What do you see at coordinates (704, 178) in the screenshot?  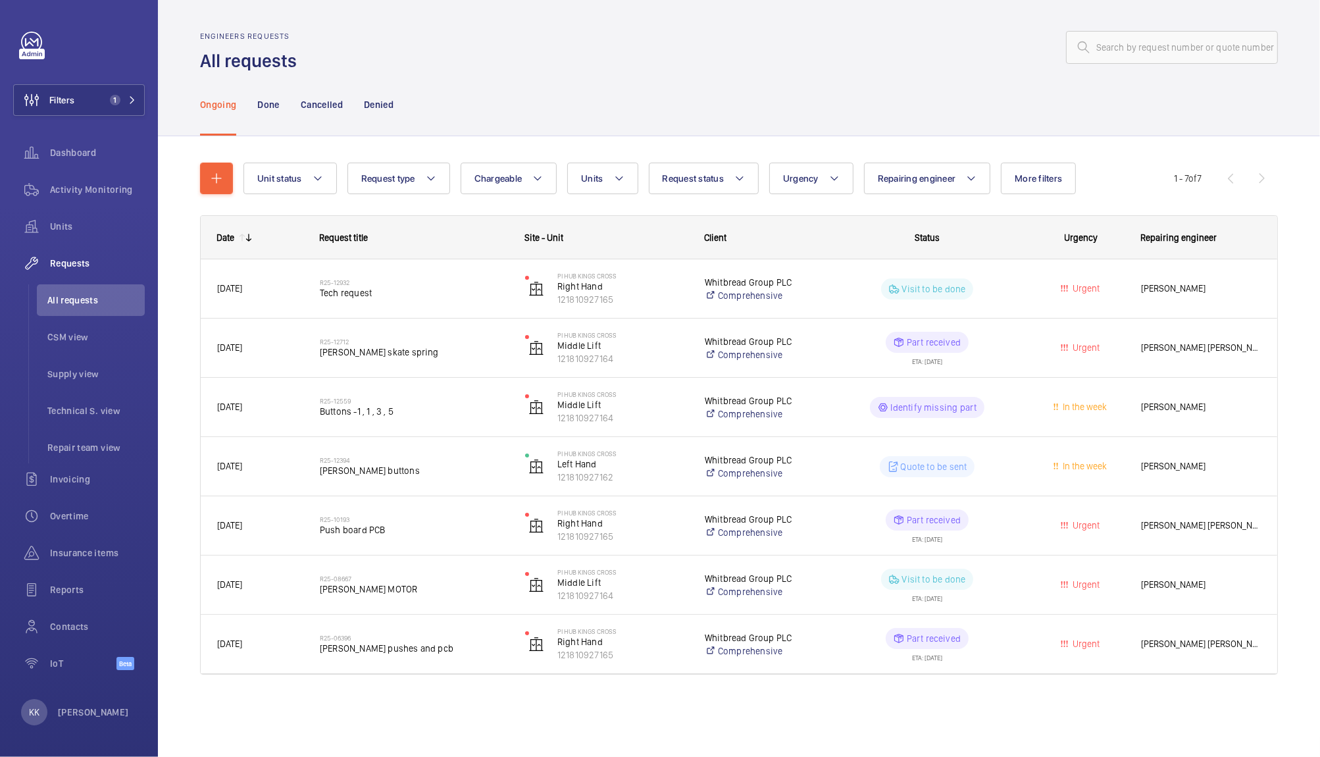 I see `button: Request status` at bounding box center [704, 178].